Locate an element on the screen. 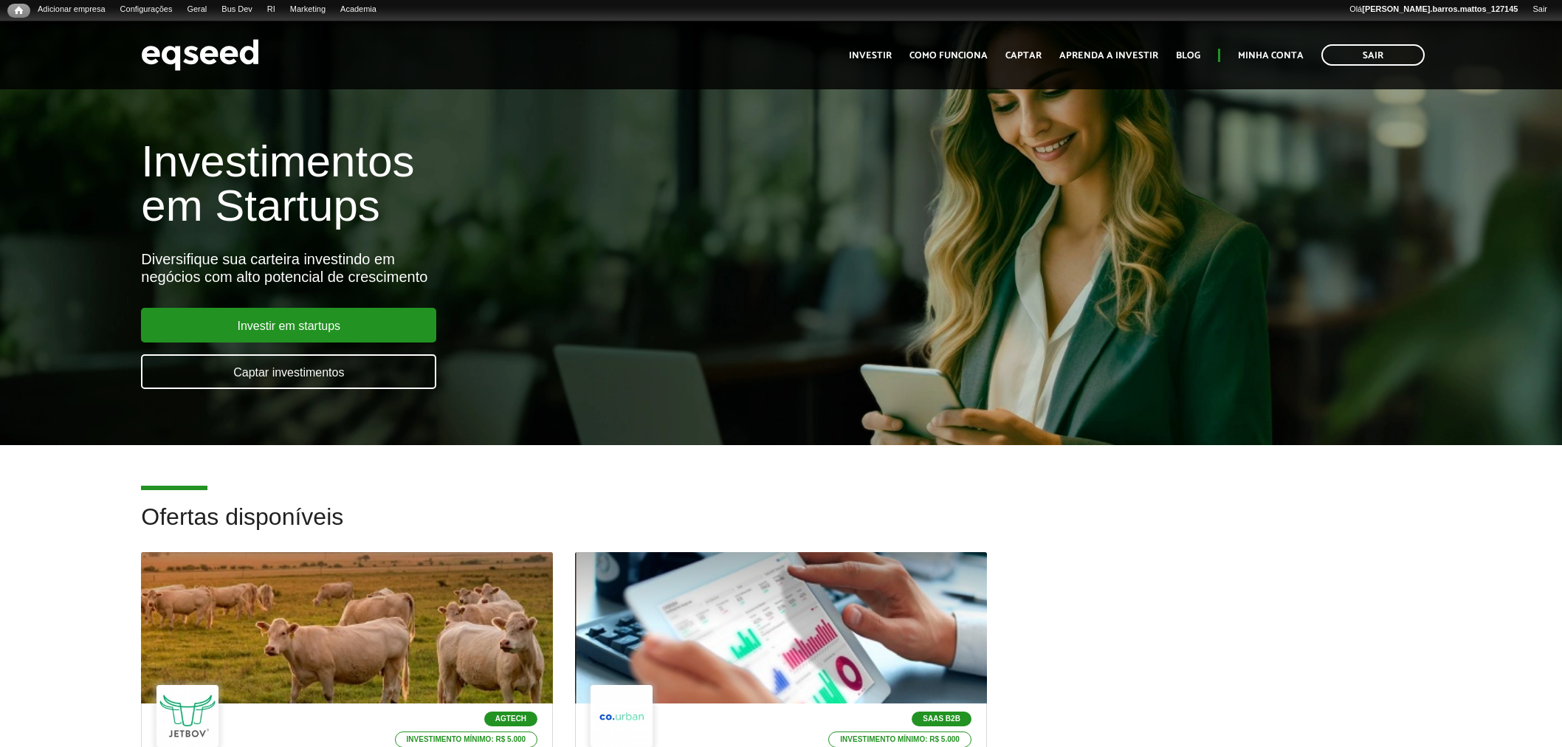 The height and width of the screenshot is (747, 1562). a: Como funciona is located at coordinates (949, 55).